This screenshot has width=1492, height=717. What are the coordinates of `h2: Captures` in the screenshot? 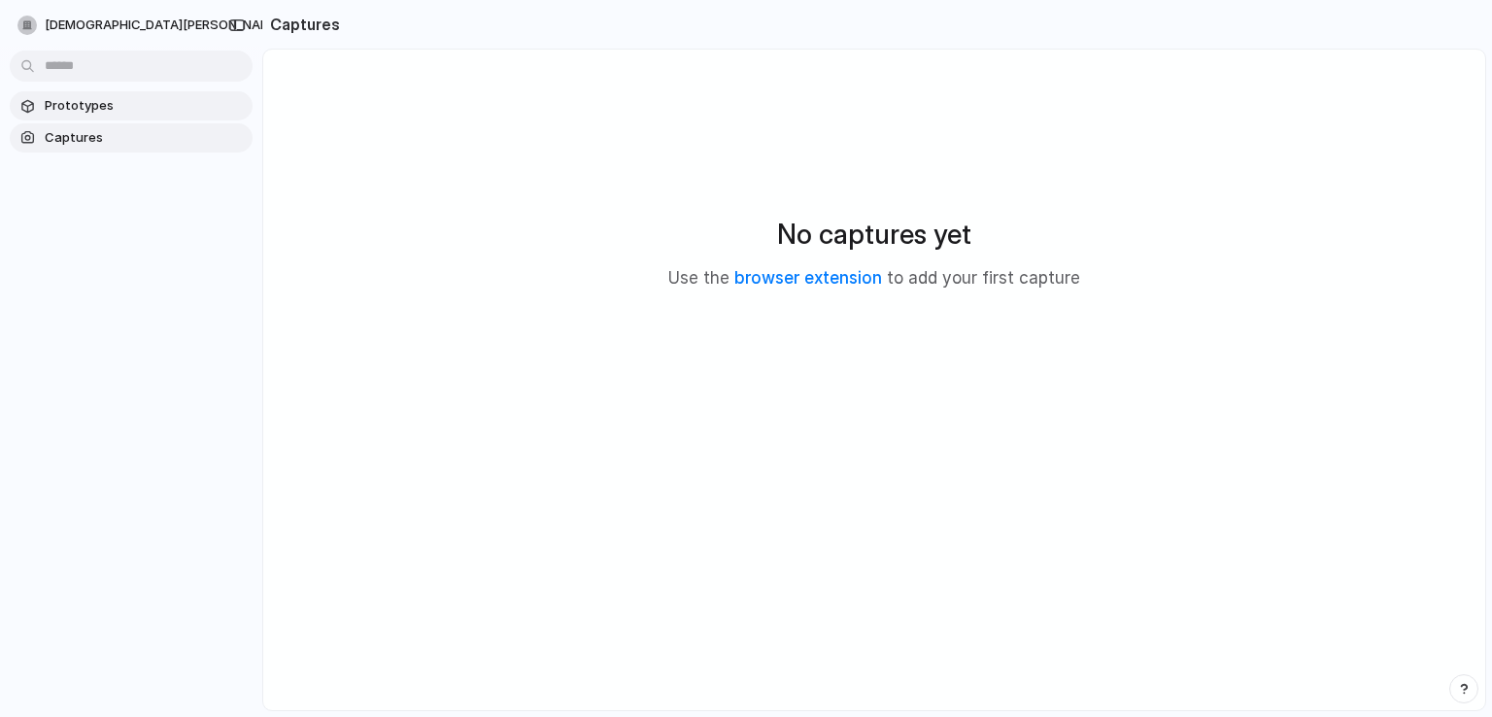 It's located at (301, 24).